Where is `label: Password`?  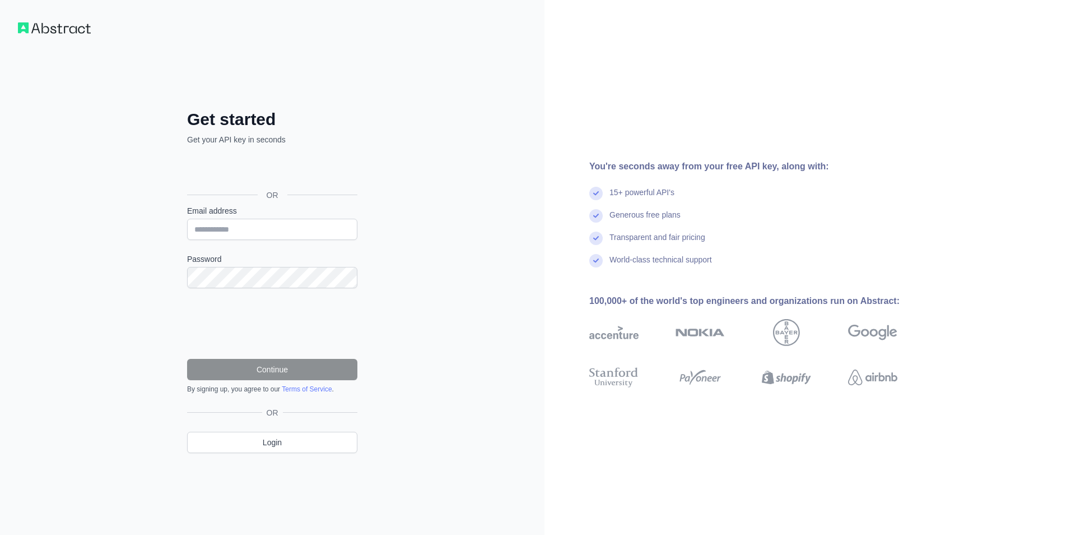
label: Password is located at coordinates (272, 259).